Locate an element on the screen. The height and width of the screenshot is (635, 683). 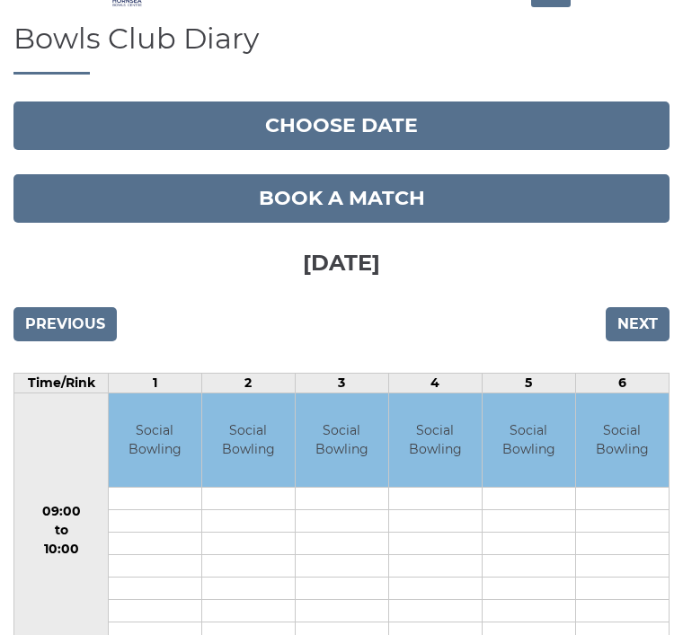
button: Choose date is located at coordinates (341, 126).